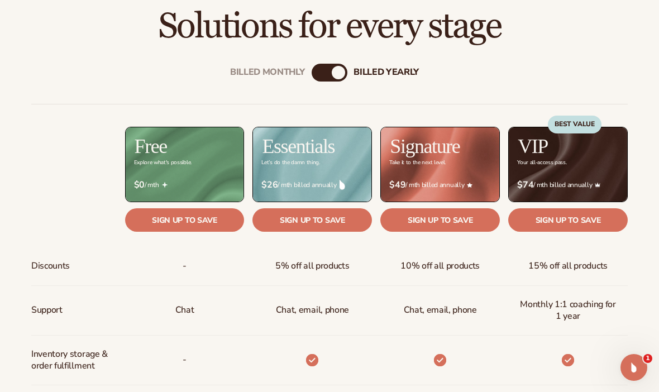 This screenshot has width=659, height=392. I want to click on div: Let’s do the damn thing., so click(290, 162).